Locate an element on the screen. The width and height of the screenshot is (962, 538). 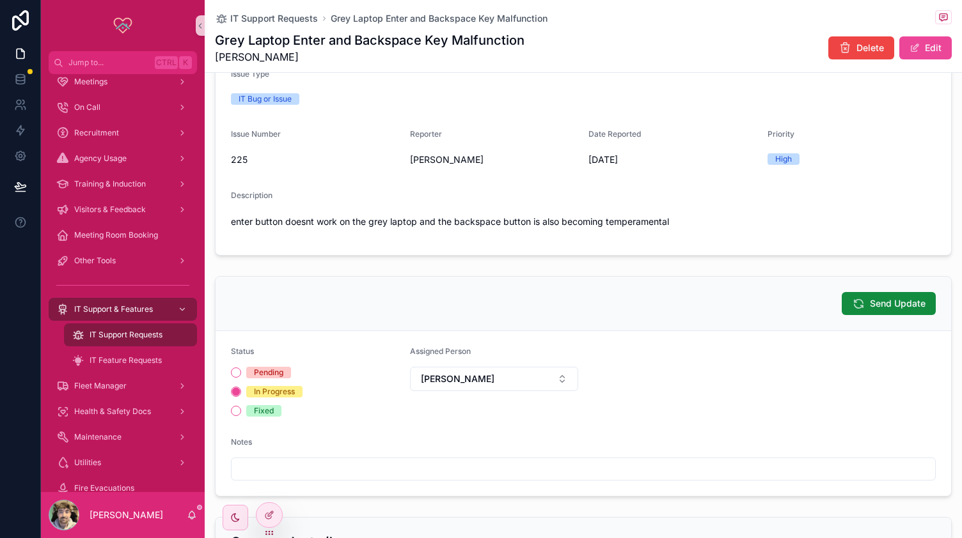
a: Maintenance is located at coordinates (123, 437).